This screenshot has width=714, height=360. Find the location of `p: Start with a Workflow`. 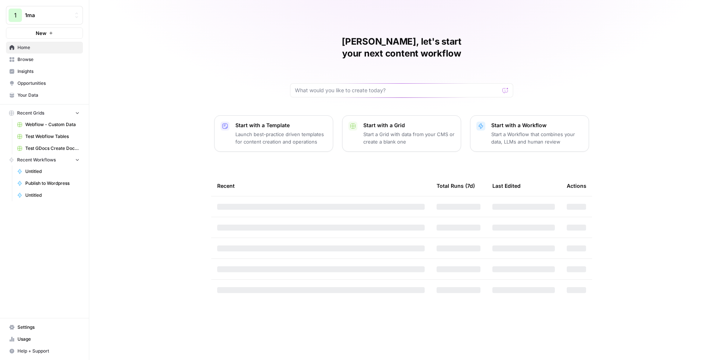

p: Start with a Workflow is located at coordinates (537, 125).